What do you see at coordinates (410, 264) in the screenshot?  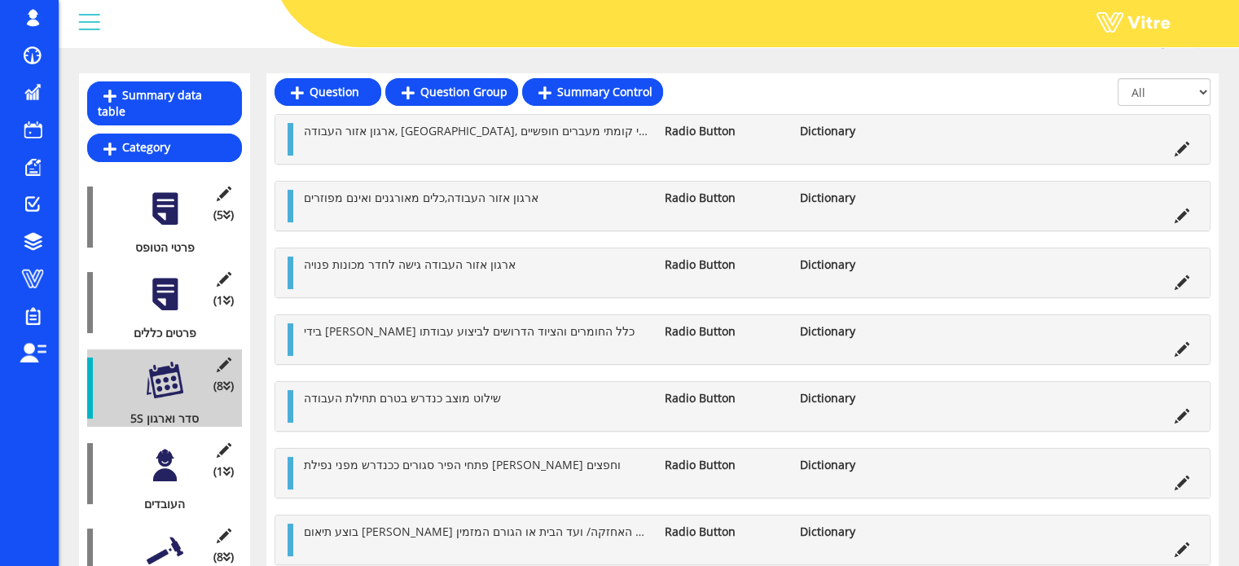 I see `span: ארגון אזור העבודה גישה לחדר מכונות פנויה` at bounding box center [410, 264].